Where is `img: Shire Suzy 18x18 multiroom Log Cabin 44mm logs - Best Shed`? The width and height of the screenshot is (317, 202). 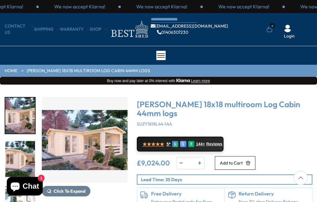
img: Shire Suzy 18x18 multiroom Log Cabin 44mm logs - Best Shed is located at coordinates (85, 140).